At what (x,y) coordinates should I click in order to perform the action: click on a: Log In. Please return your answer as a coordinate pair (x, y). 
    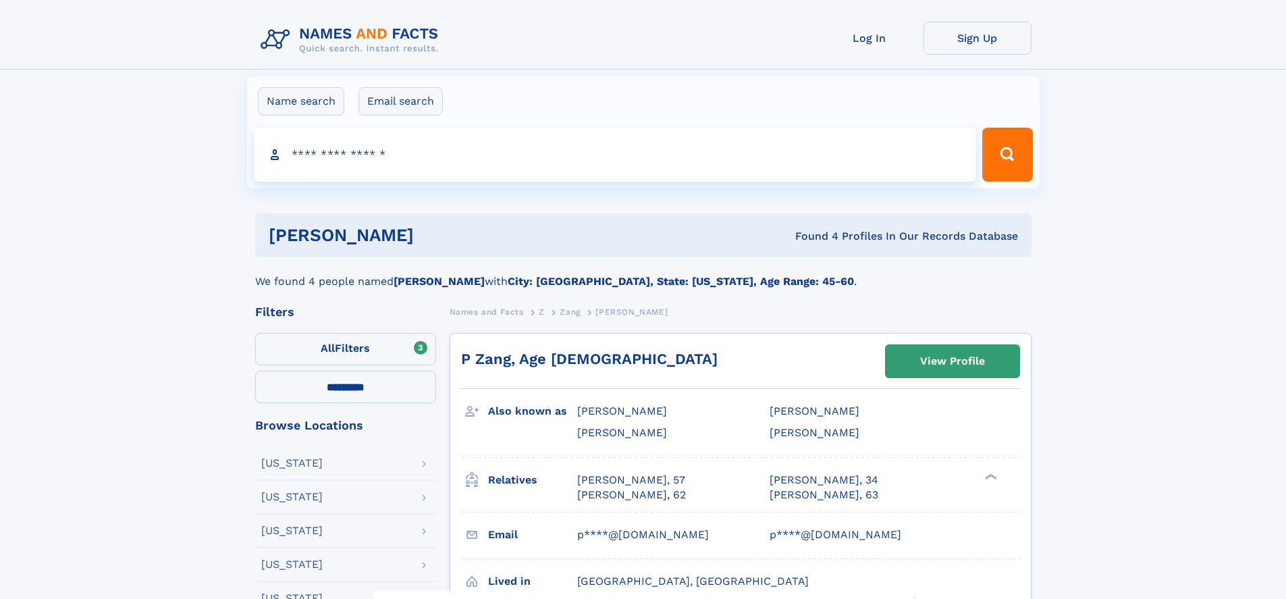
    Looking at the image, I should click on (869, 38).